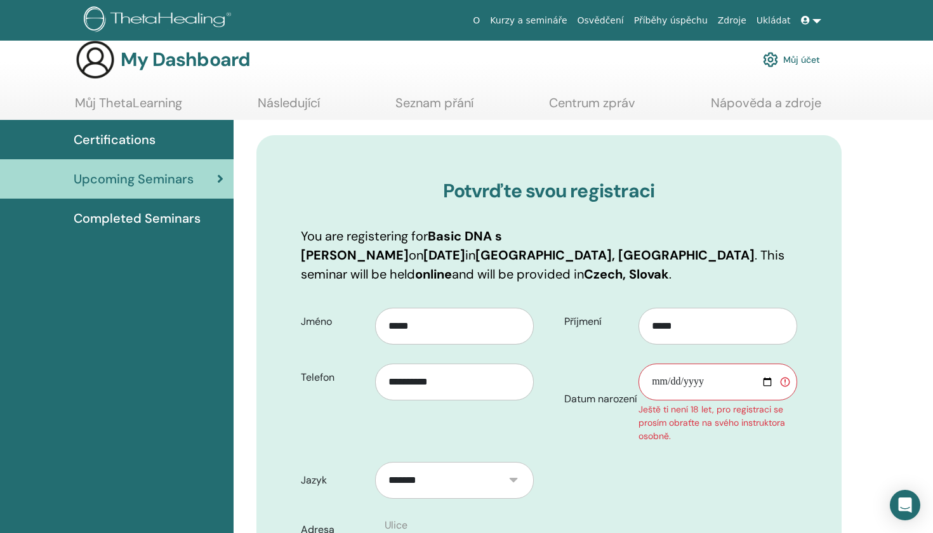 The image size is (933, 533). Describe the element at coordinates (596, 322) in the screenshot. I see `label: Příjmení` at that location.